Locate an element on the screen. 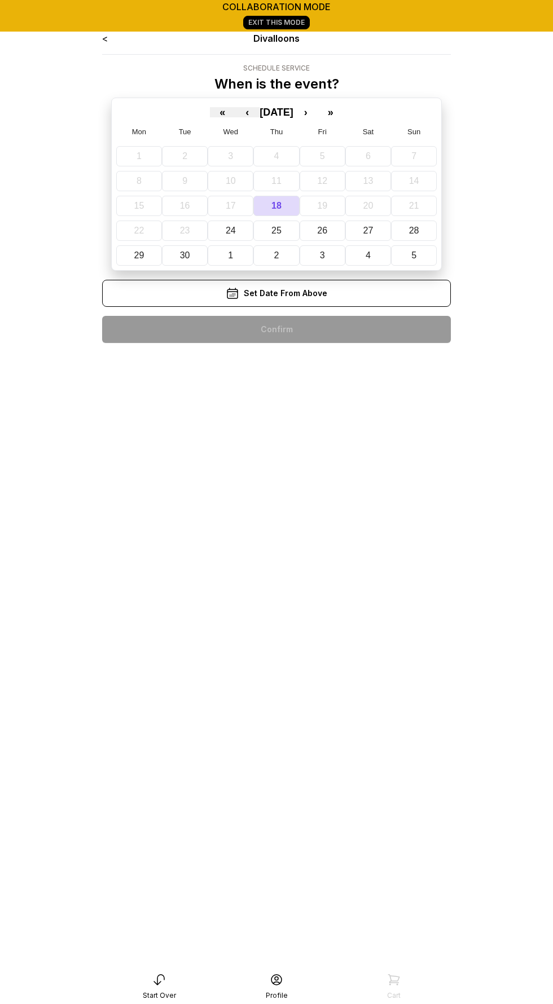  abbr: September 3, 2025 is located at coordinates (230, 156).